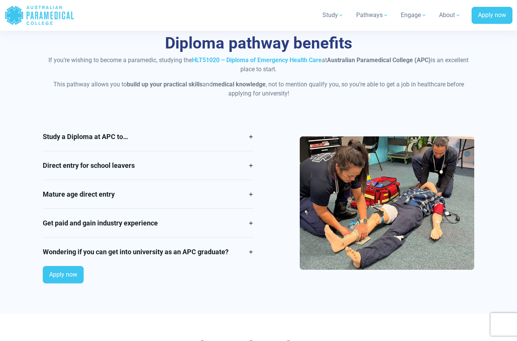 This screenshot has height=341, width=517. What do you see at coordinates (148, 165) in the screenshot?
I see `a: Direct entry for school leavers` at bounding box center [148, 165].